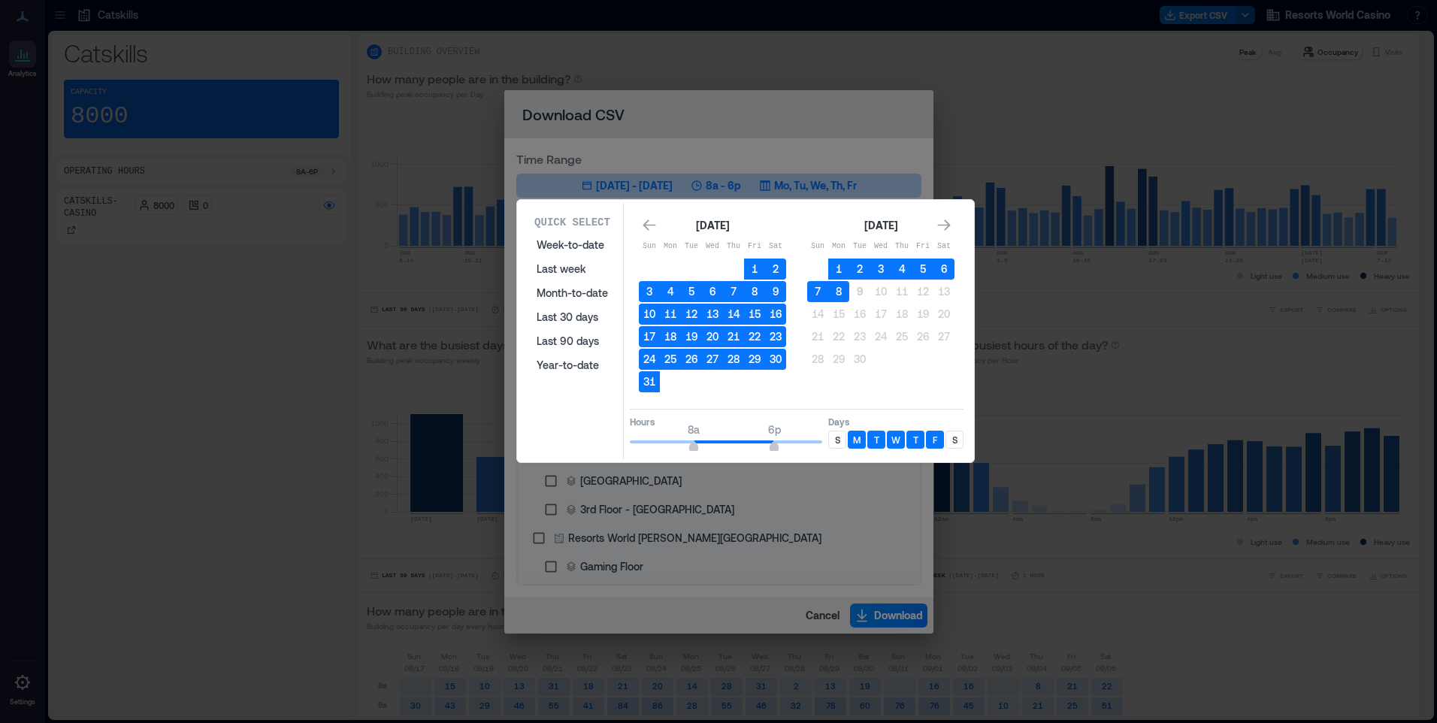  I want to click on p: Fri, so click(923, 247).